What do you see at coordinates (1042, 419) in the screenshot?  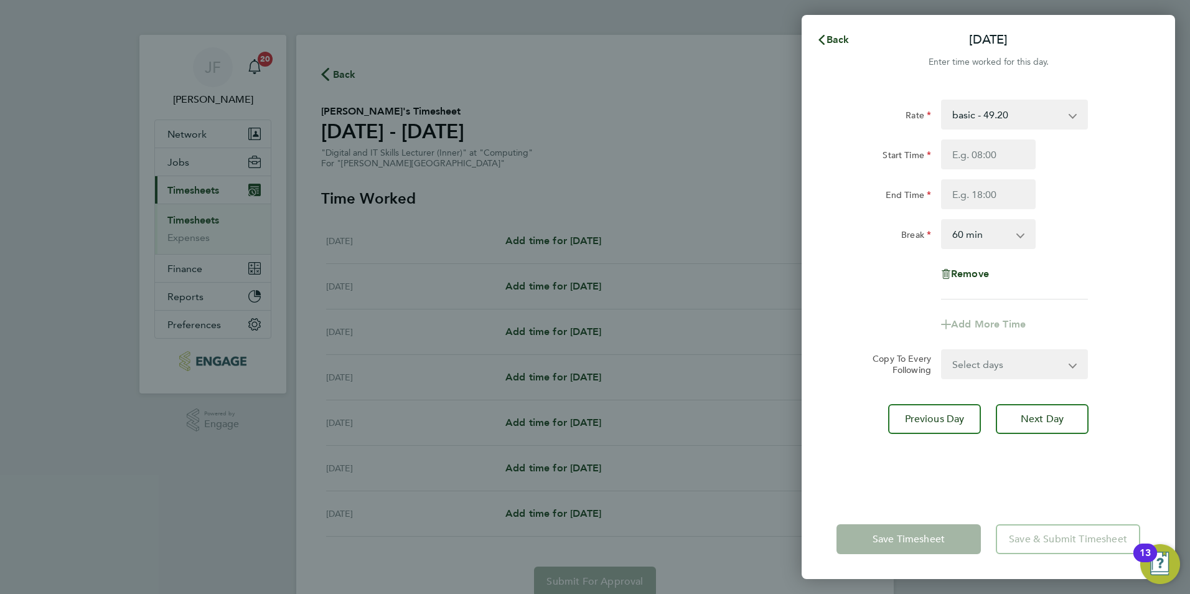 I see `button: Next Day` at bounding box center [1042, 419].